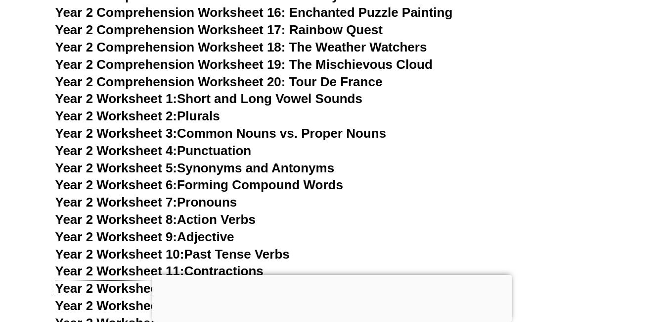 This screenshot has width=664, height=322. Describe the element at coordinates (116, 202) in the screenshot. I see `span: Year 2 Worksheet 7:` at that location.